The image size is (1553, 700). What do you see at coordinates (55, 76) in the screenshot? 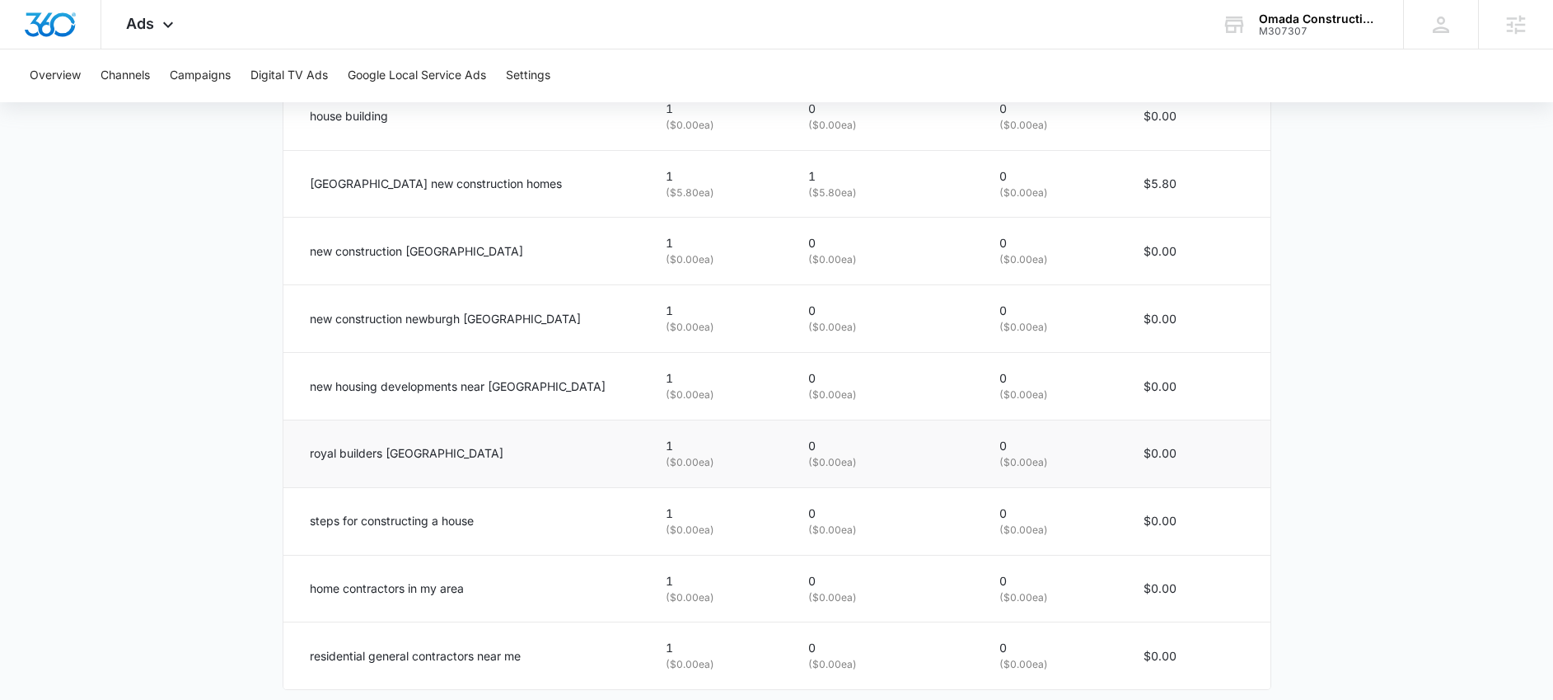
I see `button: Overview` at bounding box center [55, 76].